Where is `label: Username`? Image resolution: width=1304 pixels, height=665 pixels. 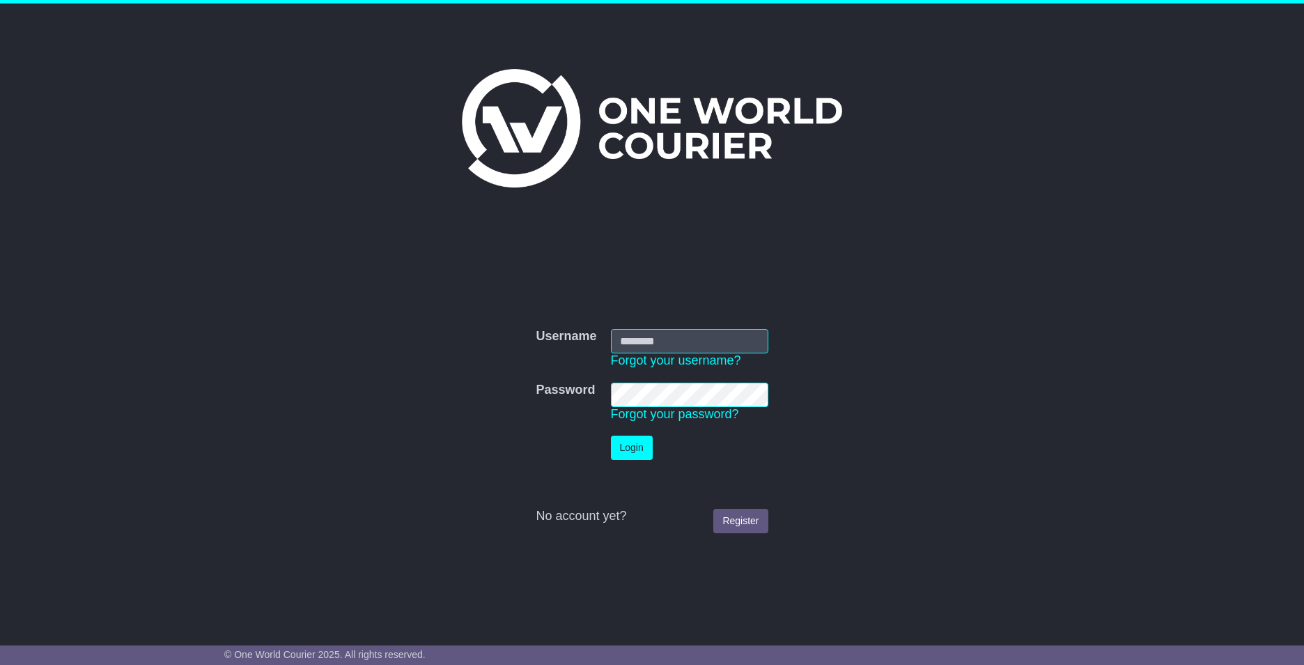 label: Username is located at coordinates (566, 336).